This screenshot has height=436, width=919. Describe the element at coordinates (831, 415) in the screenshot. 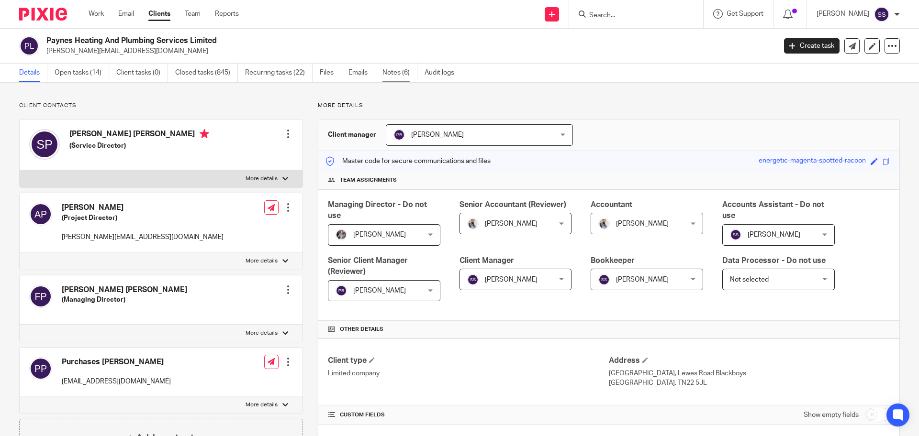

I see `label: Show empty fields` at that location.